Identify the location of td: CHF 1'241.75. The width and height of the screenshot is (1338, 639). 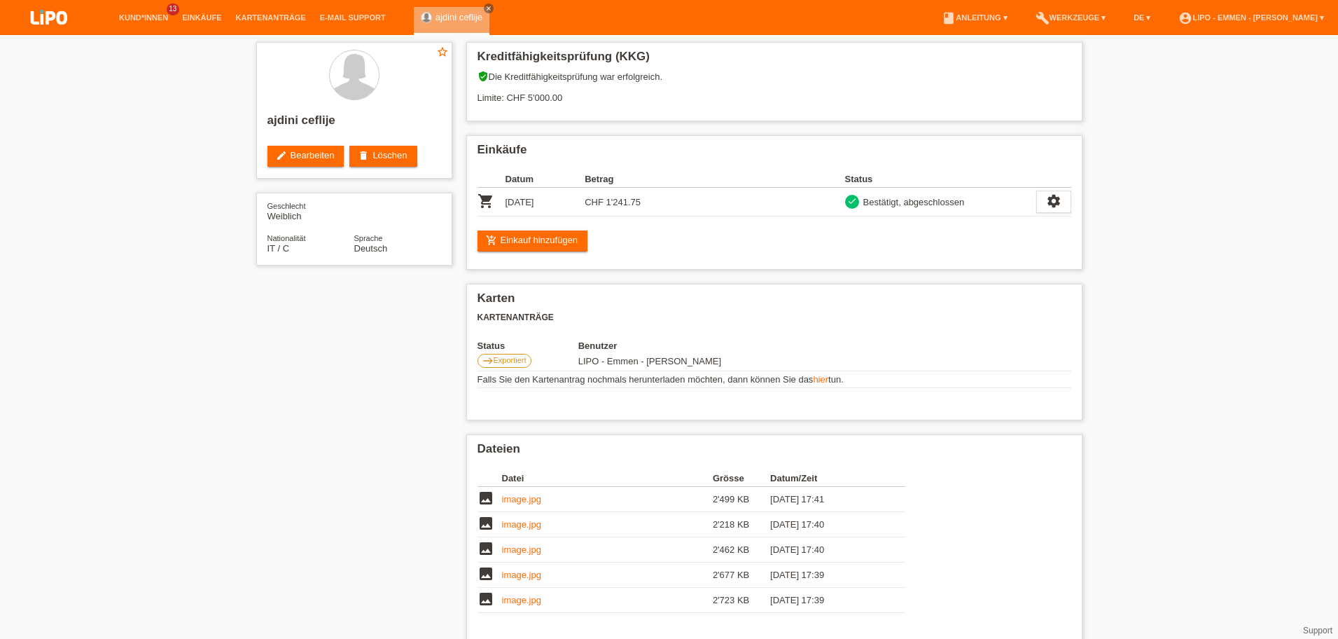
(625, 202).